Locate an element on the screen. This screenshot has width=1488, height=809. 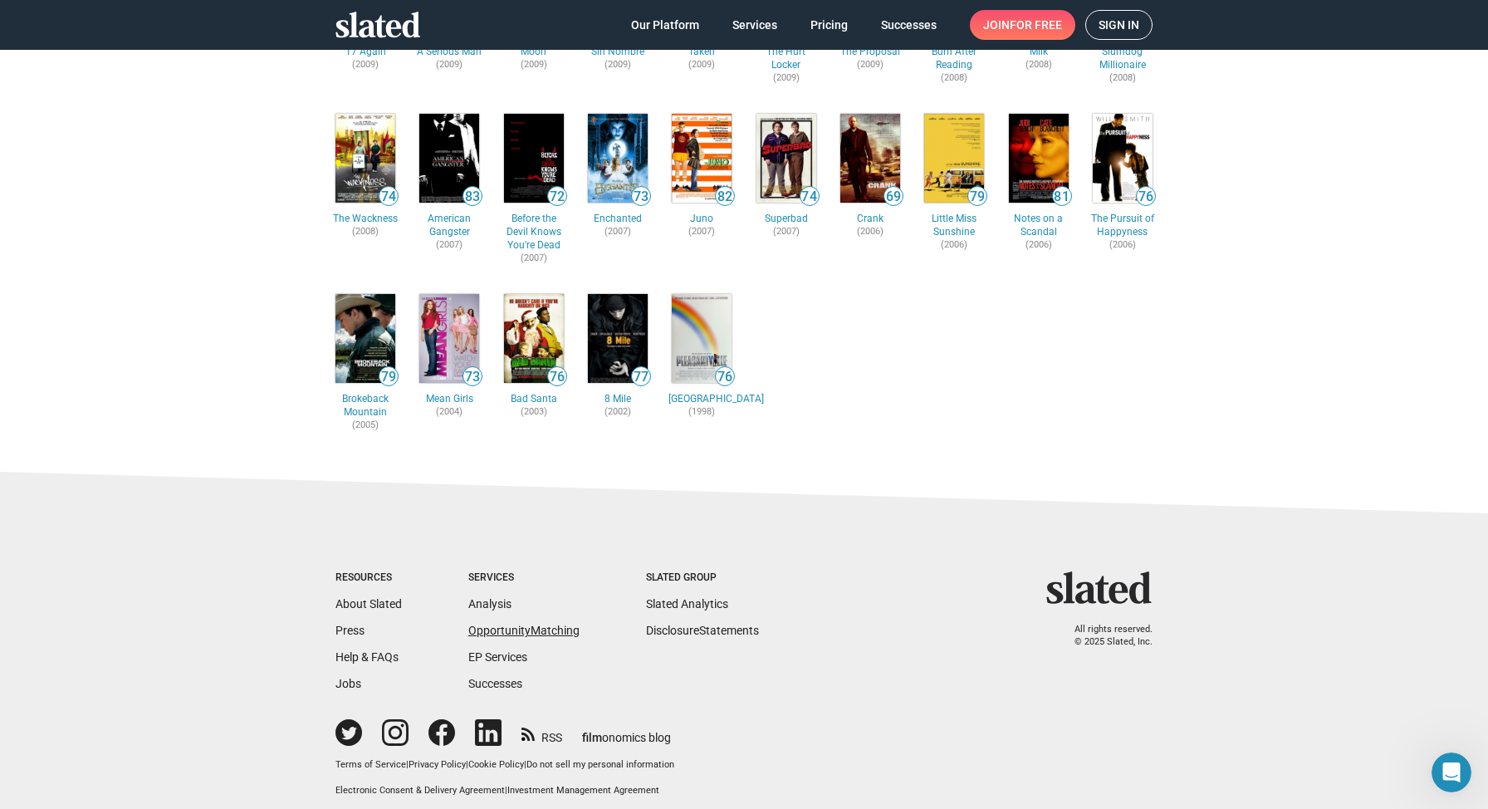
span: film is located at coordinates (592, 737).